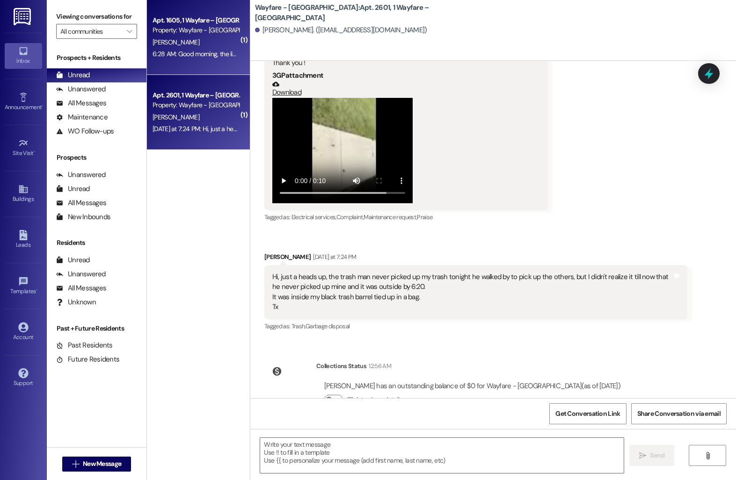  Describe the element at coordinates (23, 56) in the screenshot. I see `a: Inbox` at that location.